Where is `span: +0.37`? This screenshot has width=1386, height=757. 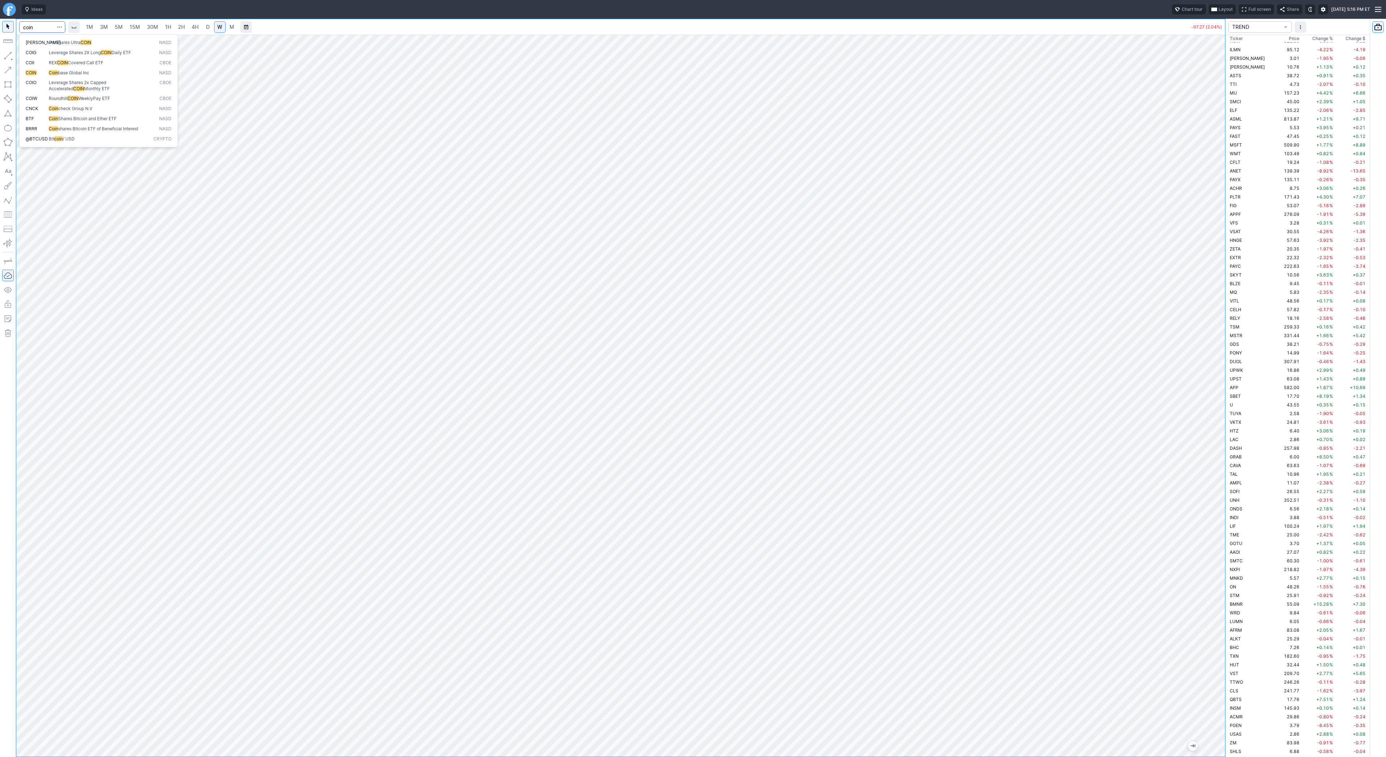
span: +0.37 is located at coordinates (1359, 275).